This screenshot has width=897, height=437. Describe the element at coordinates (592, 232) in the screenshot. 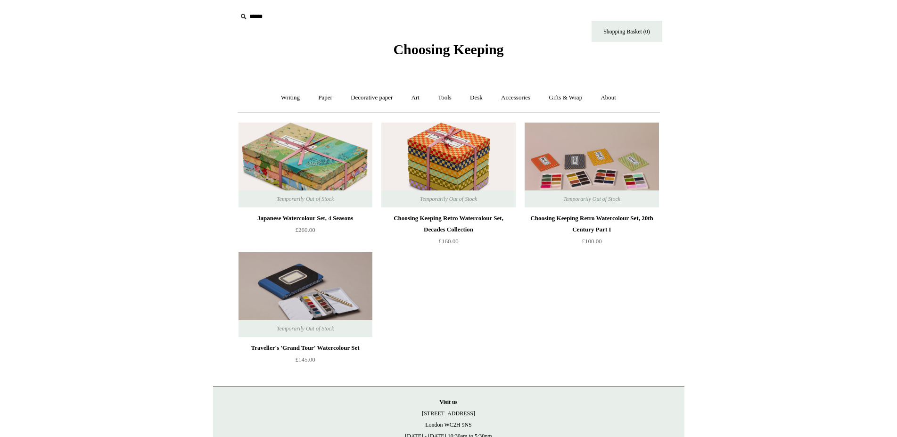

I see `a: Choosing Keeping Retro Watercolour Set, 20th Century Part I £100.00` at that location.